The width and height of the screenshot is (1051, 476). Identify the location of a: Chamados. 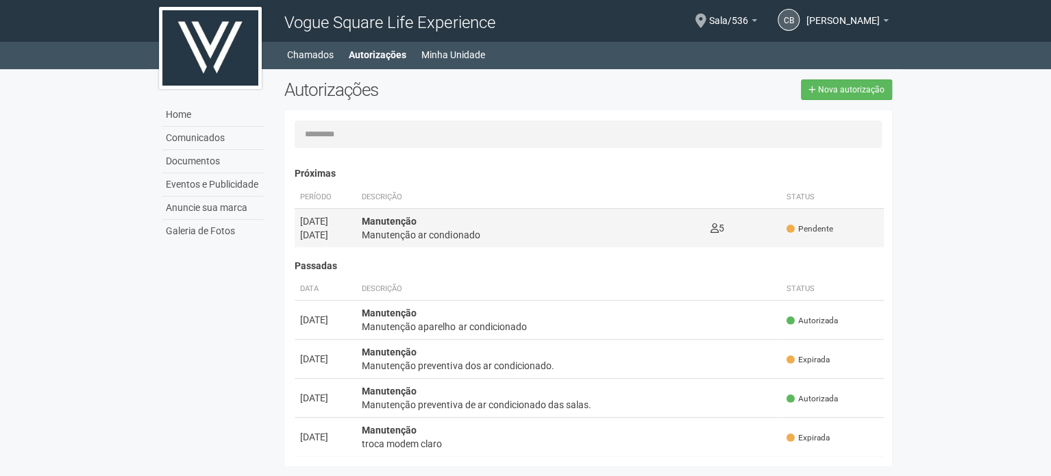
(310, 55).